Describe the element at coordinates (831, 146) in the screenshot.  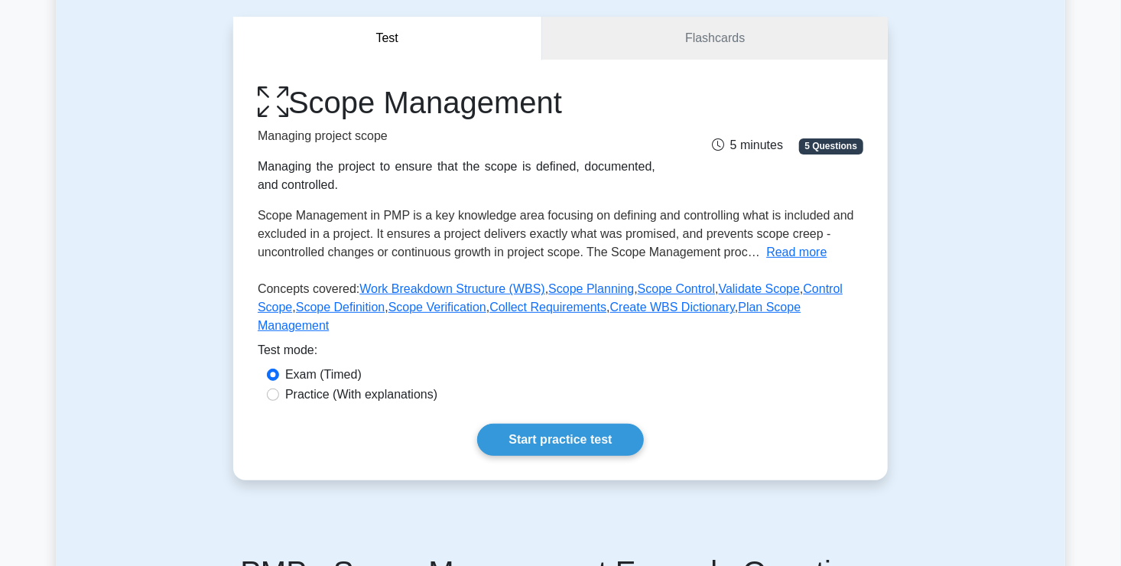
I see `span: 5 Questions` at that location.